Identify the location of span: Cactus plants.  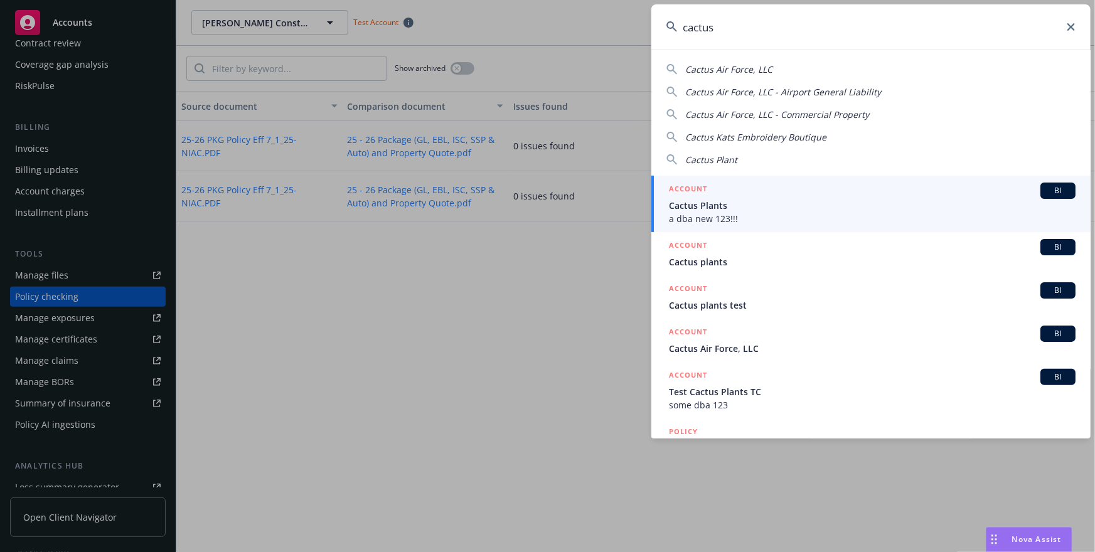
(872, 262).